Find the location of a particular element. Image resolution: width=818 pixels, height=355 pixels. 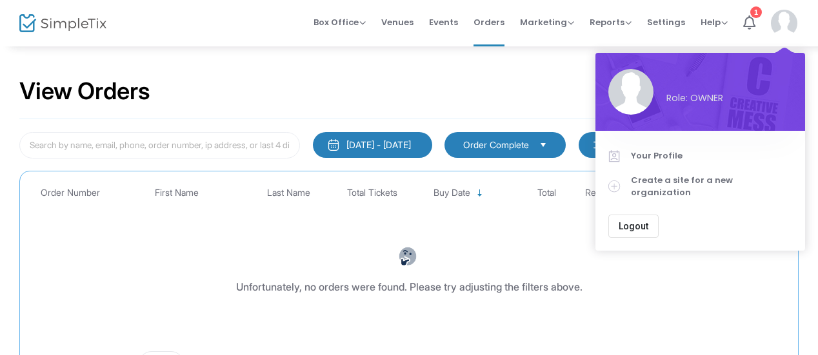

span: Logout is located at coordinates (633, 226).